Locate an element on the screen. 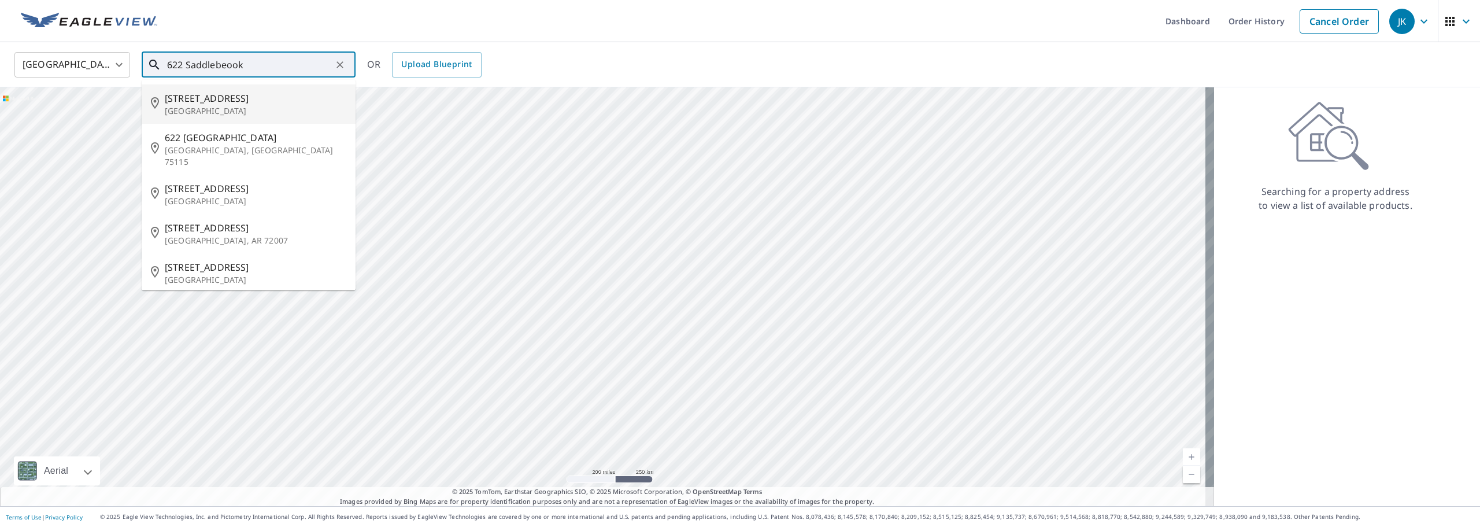 This screenshot has width=1480, height=527. div: JK is located at coordinates (1402, 21).